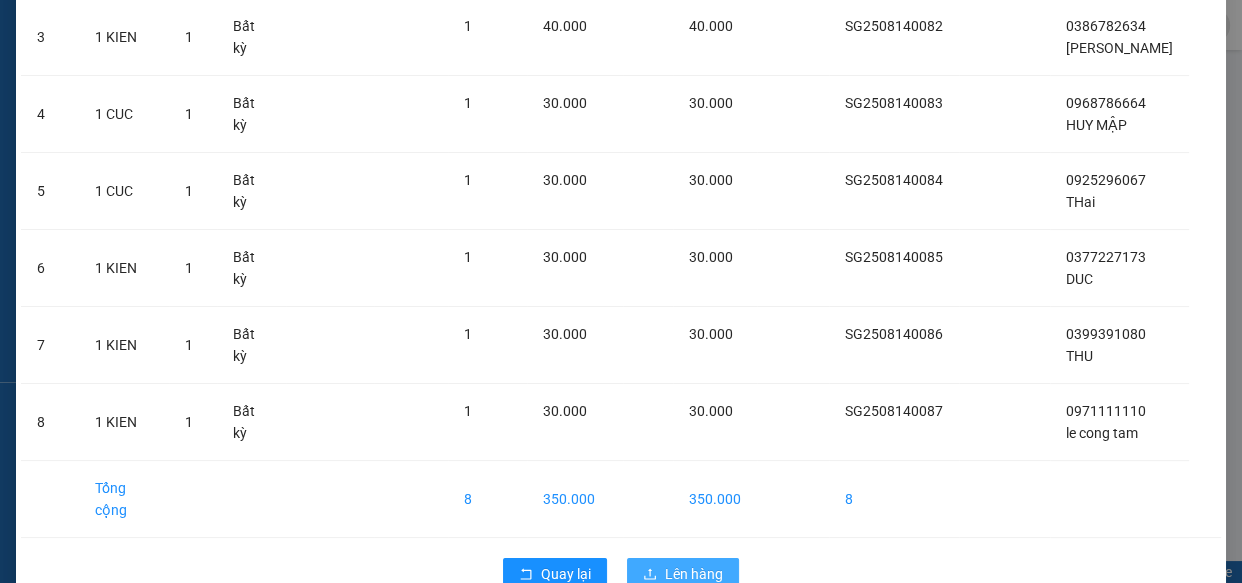 The width and height of the screenshot is (1242, 583). I want to click on span: DUC, so click(1079, 279).